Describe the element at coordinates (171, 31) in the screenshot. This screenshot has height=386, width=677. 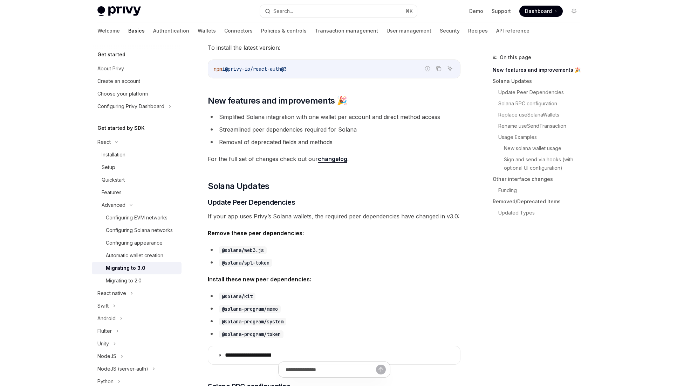
I see `a: Authentication` at that location.